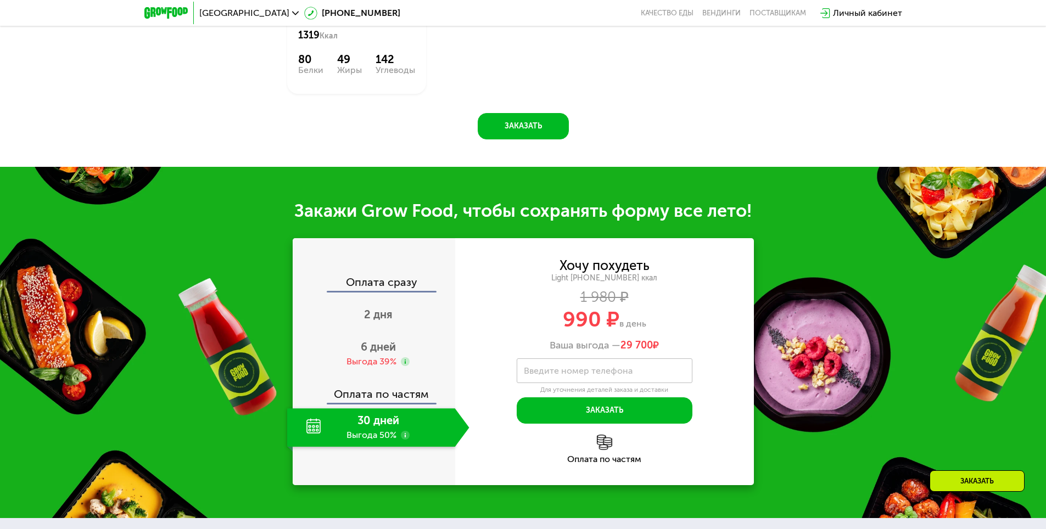 This screenshot has width=1046, height=529. What do you see at coordinates (604, 346) in the screenshot?
I see `div: Ваша выгода —` at bounding box center [604, 346].